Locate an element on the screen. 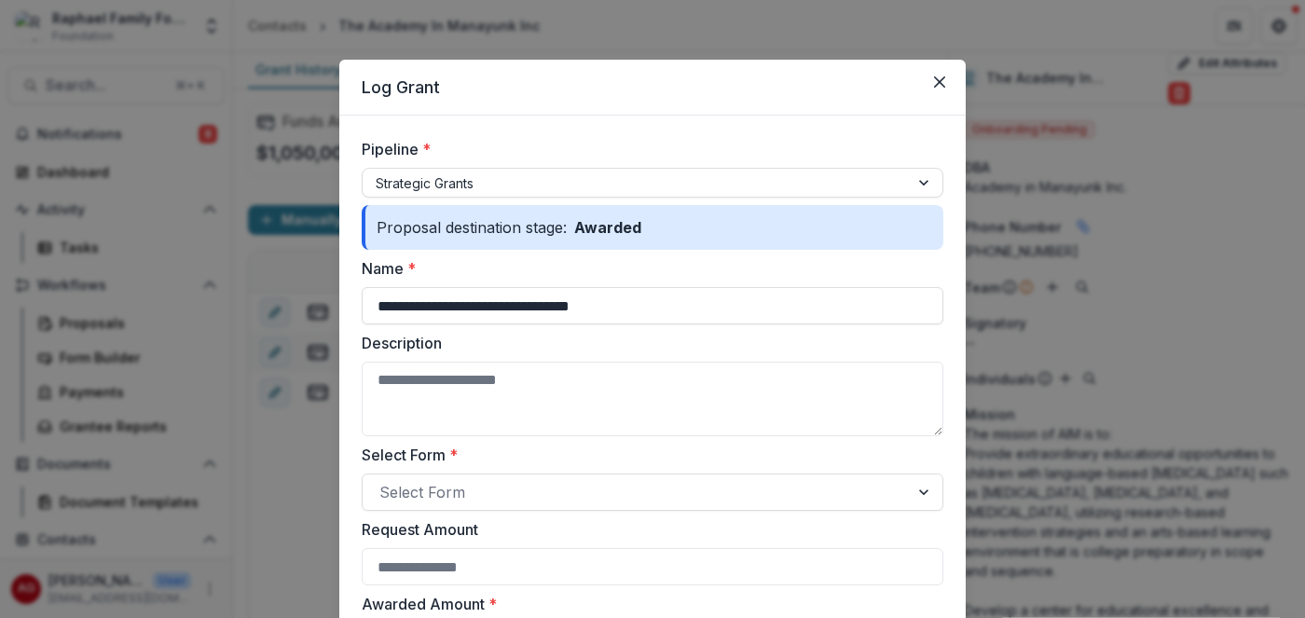 The height and width of the screenshot is (618, 1305). button: Close is located at coordinates (939, 82).